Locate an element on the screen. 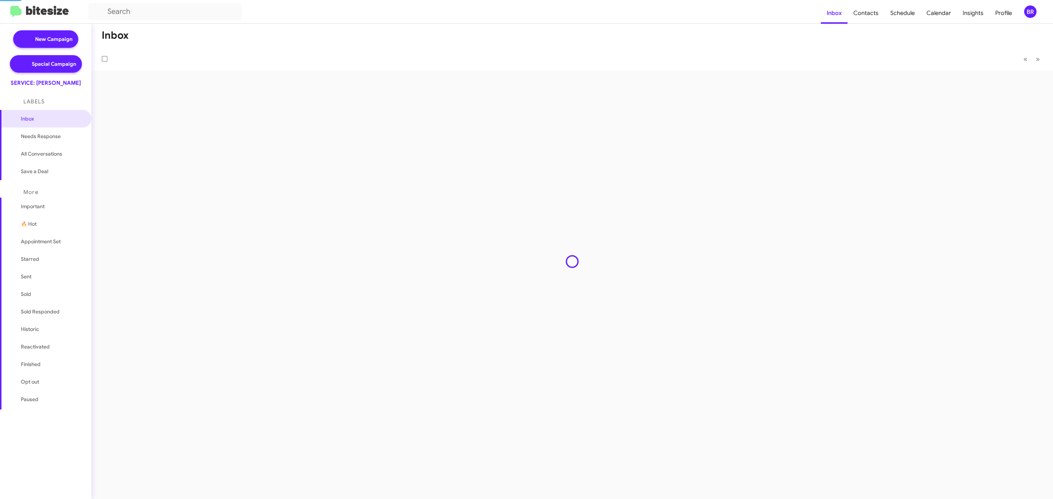  a: Insights is located at coordinates (973, 13).